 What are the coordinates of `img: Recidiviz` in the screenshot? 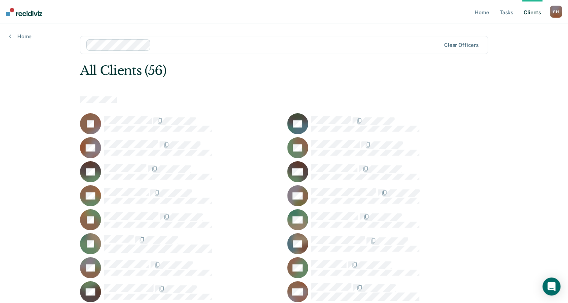 It's located at (24, 12).